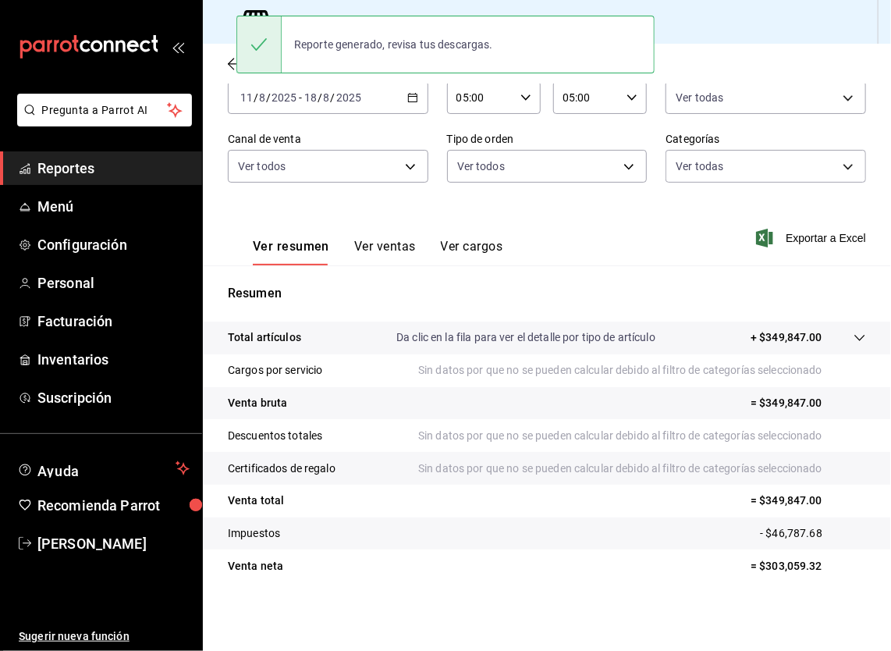  I want to click on span: Configuración, so click(113, 244).